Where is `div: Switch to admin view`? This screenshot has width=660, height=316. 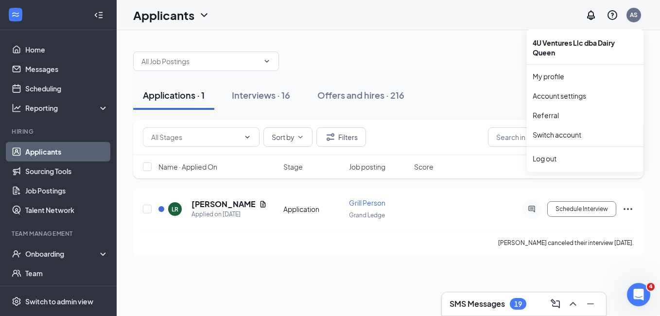
div: Switch to admin view is located at coordinates (59, 301).